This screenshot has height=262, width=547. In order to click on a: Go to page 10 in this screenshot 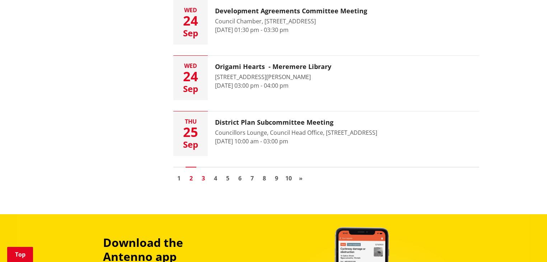, I will do `click(289, 178)`.